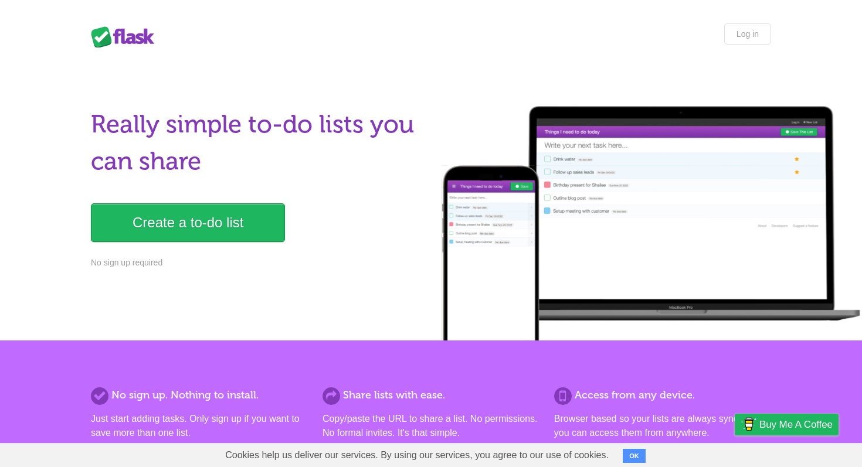  What do you see at coordinates (747, 34) in the screenshot?
I see `a: Log in` at bounding box center [747, 34].